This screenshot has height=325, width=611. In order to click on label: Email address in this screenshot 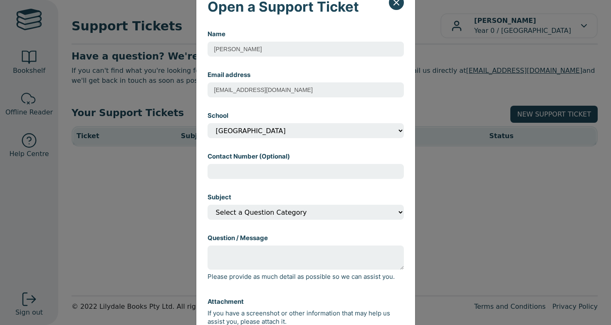, I will do `click(229, 75)`.